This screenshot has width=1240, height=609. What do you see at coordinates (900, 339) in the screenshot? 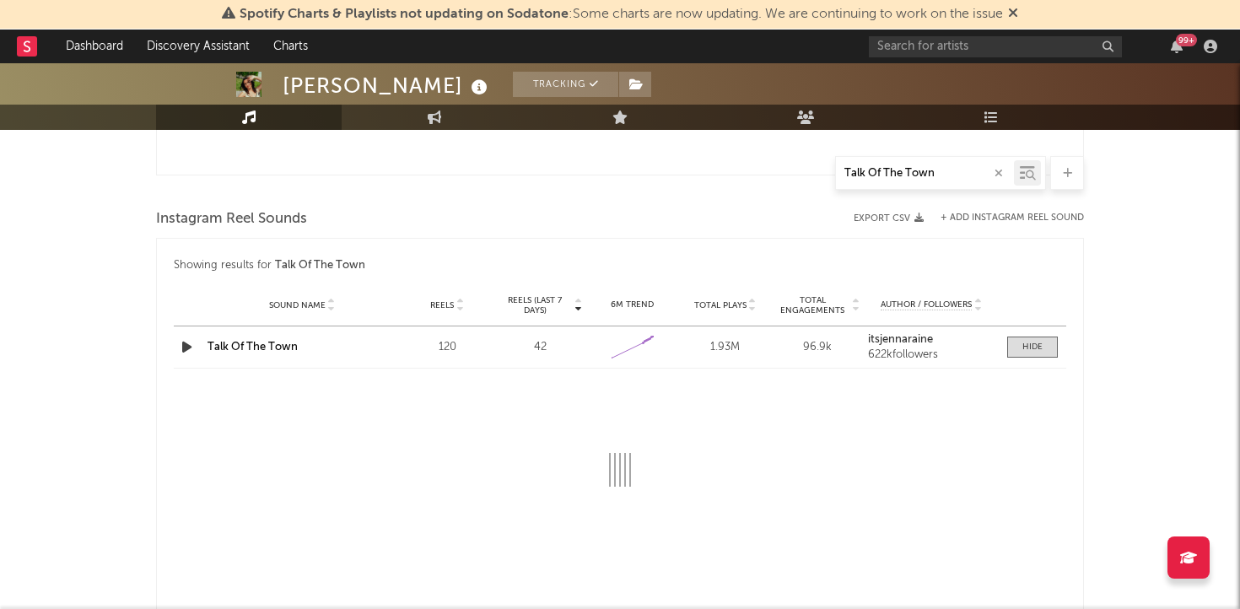
I see `strong: itsjennaraine` at bounding box center [900, 339].